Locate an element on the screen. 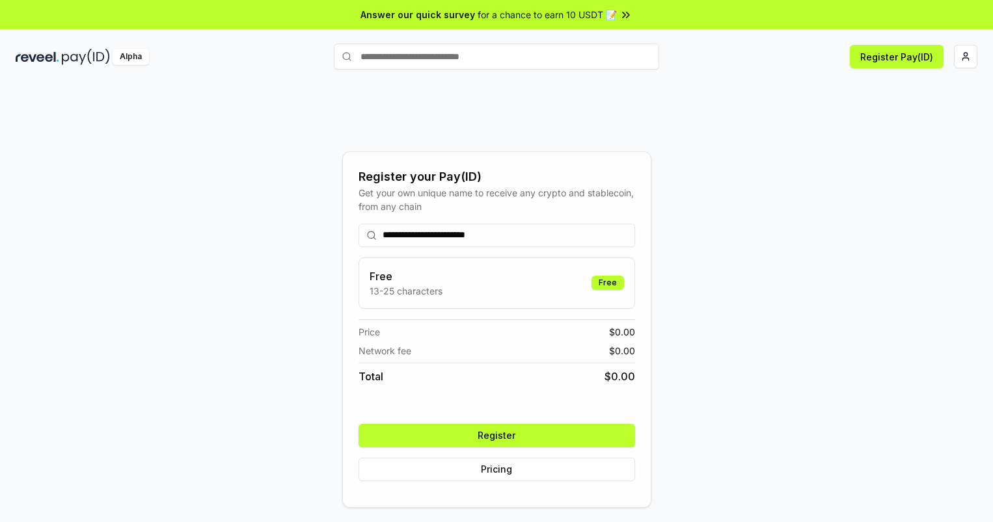  span: Price is located at coordinates (369, 332).